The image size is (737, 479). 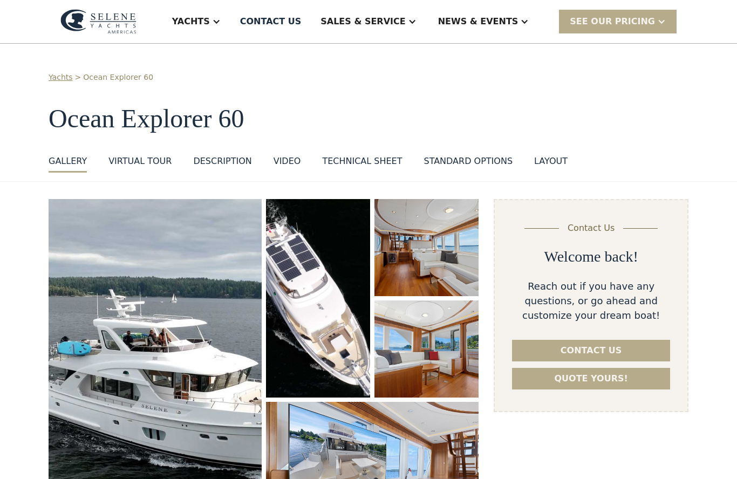 What do you see at coordinates (591, 228) in the screenshot?
I see `div: Contact Us` at bounding box center [591, 228].